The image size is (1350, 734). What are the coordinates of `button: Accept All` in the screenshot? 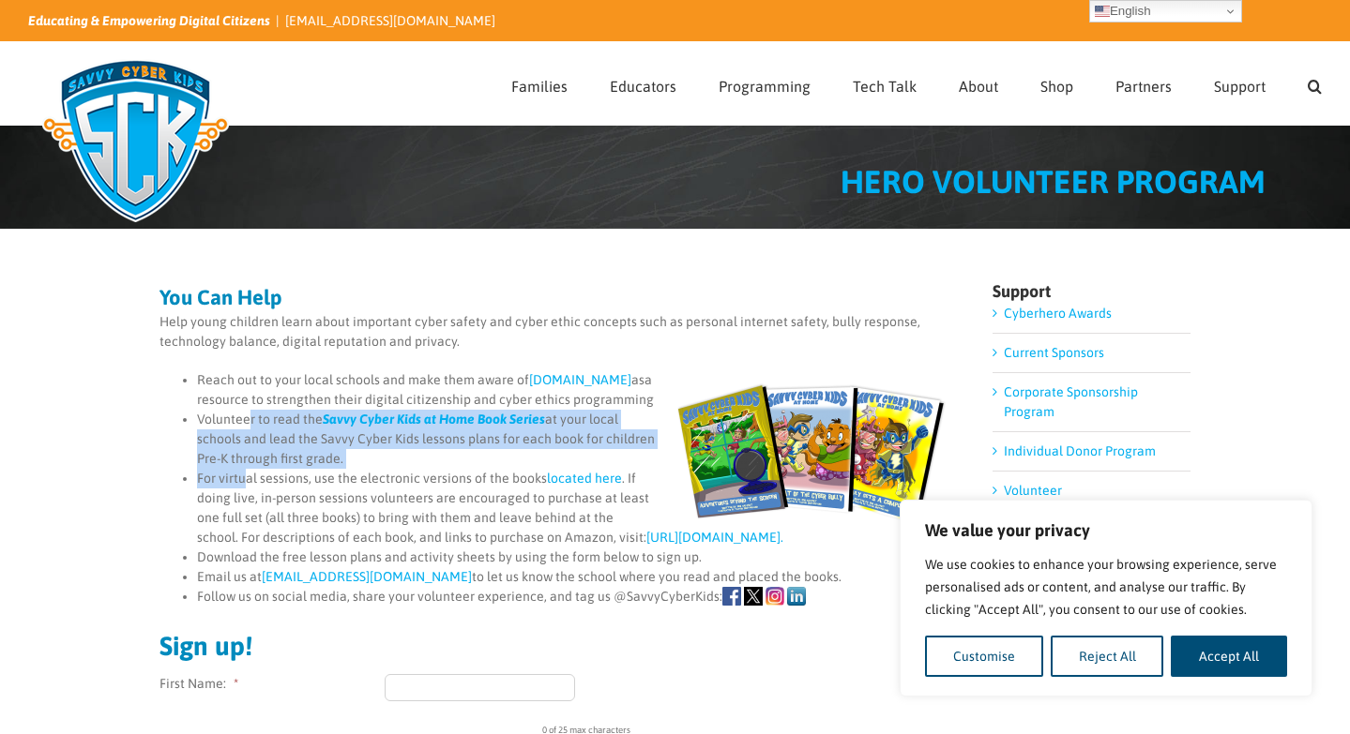 It's located at (1229, 656).